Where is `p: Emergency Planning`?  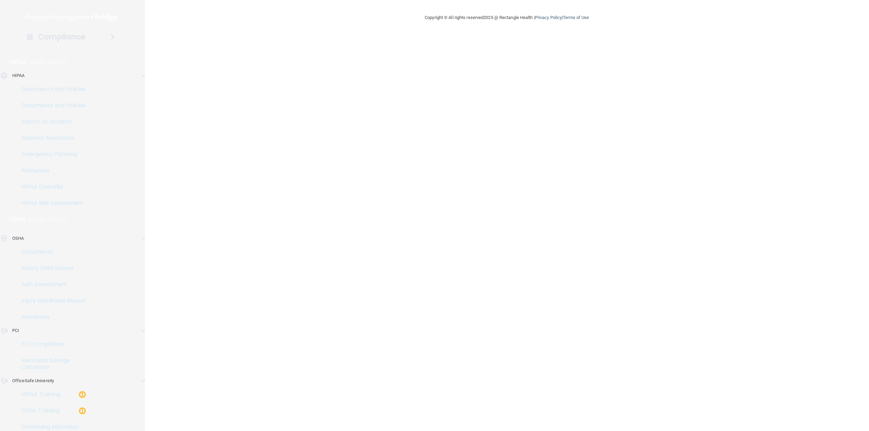 p: Emergency Planning is located at coordinates (51, 154).